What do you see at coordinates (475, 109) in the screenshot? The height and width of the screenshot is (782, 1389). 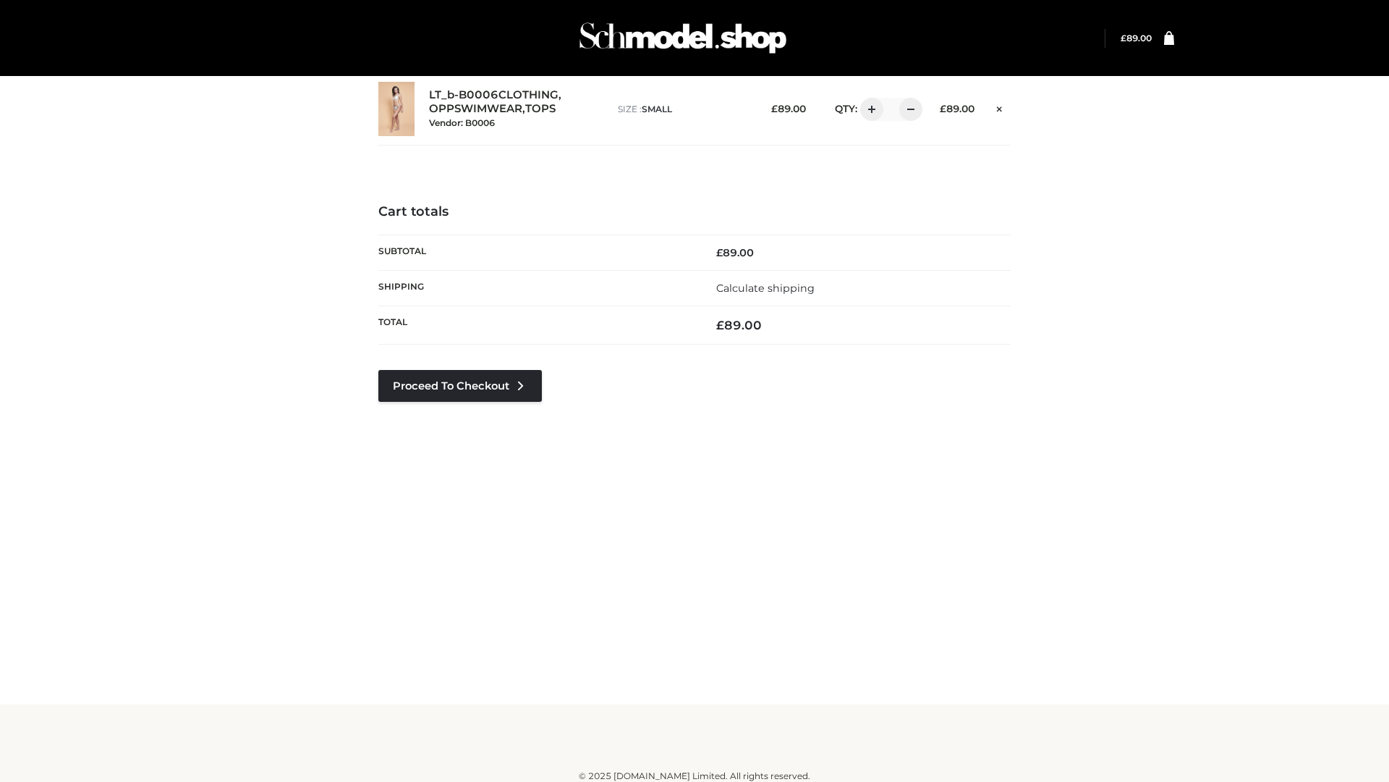 I see `a: OPPSWIMWEAR` at bounding box center [475, 109].